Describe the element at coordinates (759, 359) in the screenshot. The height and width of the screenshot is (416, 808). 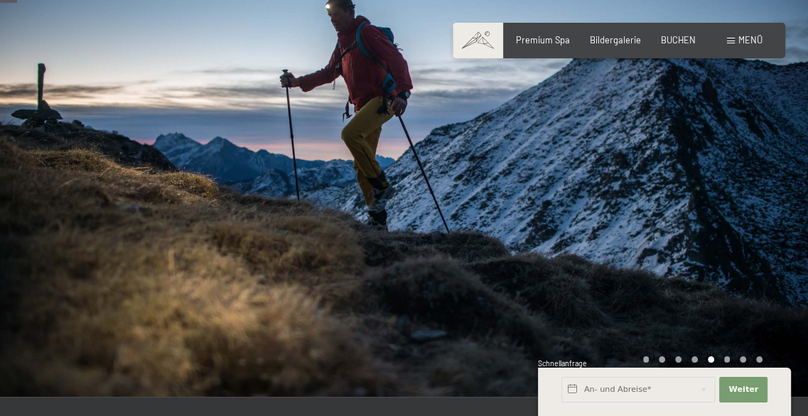
I see `div: Carousel Page 8` at that location.